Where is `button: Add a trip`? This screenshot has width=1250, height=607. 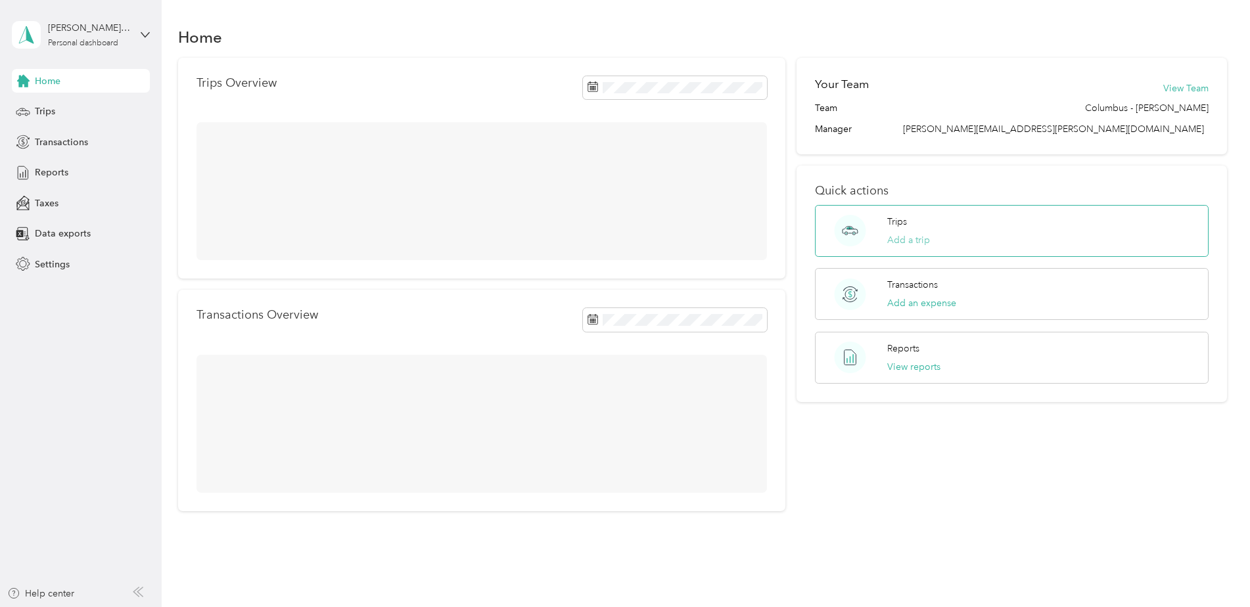 button: Add a trip is located at coordinates (908, 240).